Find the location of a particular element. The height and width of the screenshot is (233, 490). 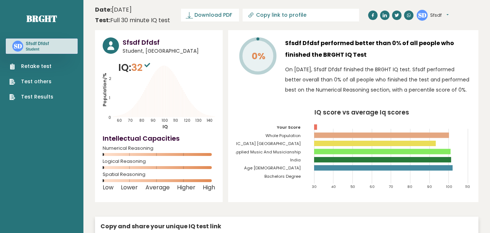

h4: Intellectual Capacities is located at coordinates (159, 138).